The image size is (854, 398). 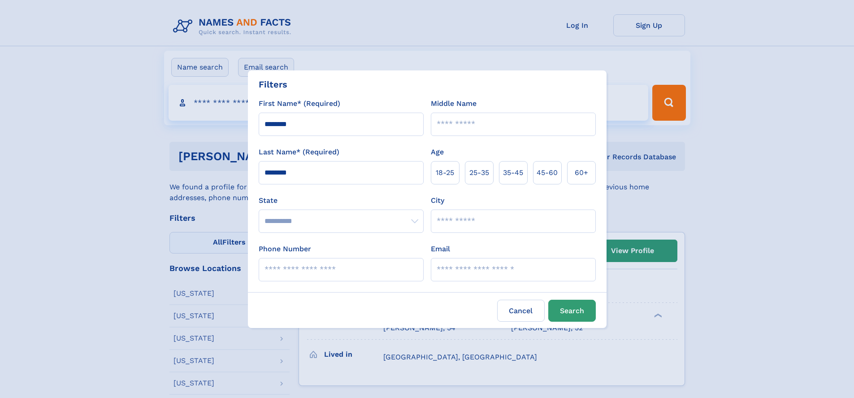 What do you see at coordinates (521, 310) in the screenshot?
I see `label: Cancel` at bounding box center [521, 310].